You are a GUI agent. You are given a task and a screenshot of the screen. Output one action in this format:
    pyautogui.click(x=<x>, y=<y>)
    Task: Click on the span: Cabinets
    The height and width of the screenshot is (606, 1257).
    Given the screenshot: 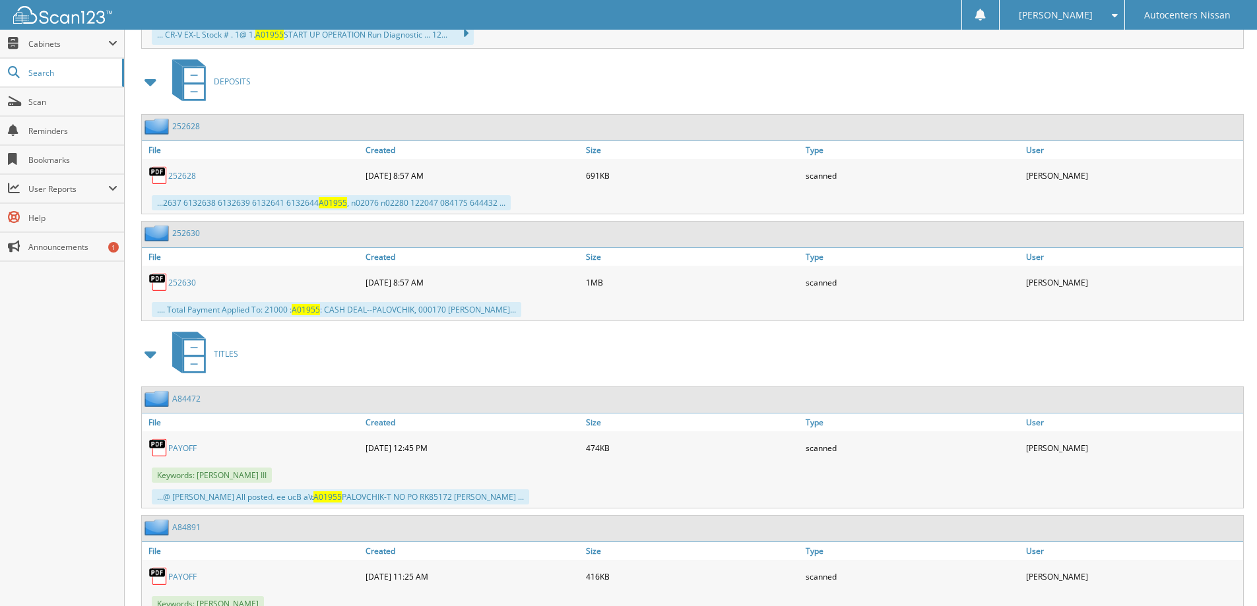 What is the action you would take?
    pyautogui.click(x=68, y=44)
    